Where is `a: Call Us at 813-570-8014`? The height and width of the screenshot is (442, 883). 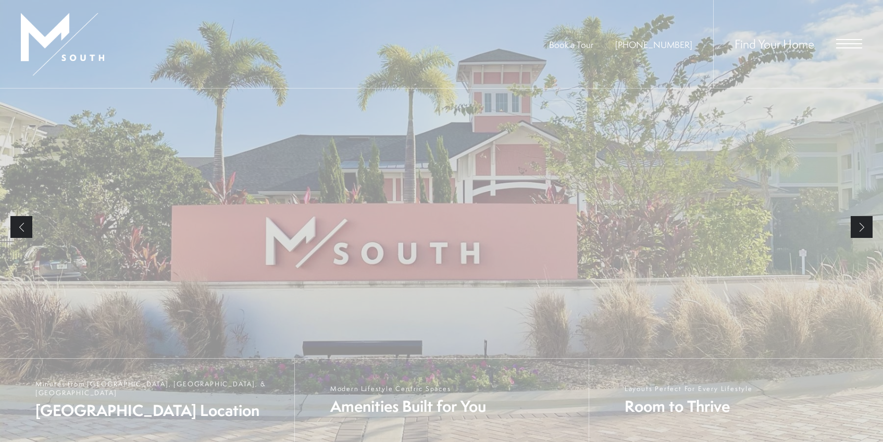
a: Call Us at 813-570-8014 is located at coordinates (654, 44).